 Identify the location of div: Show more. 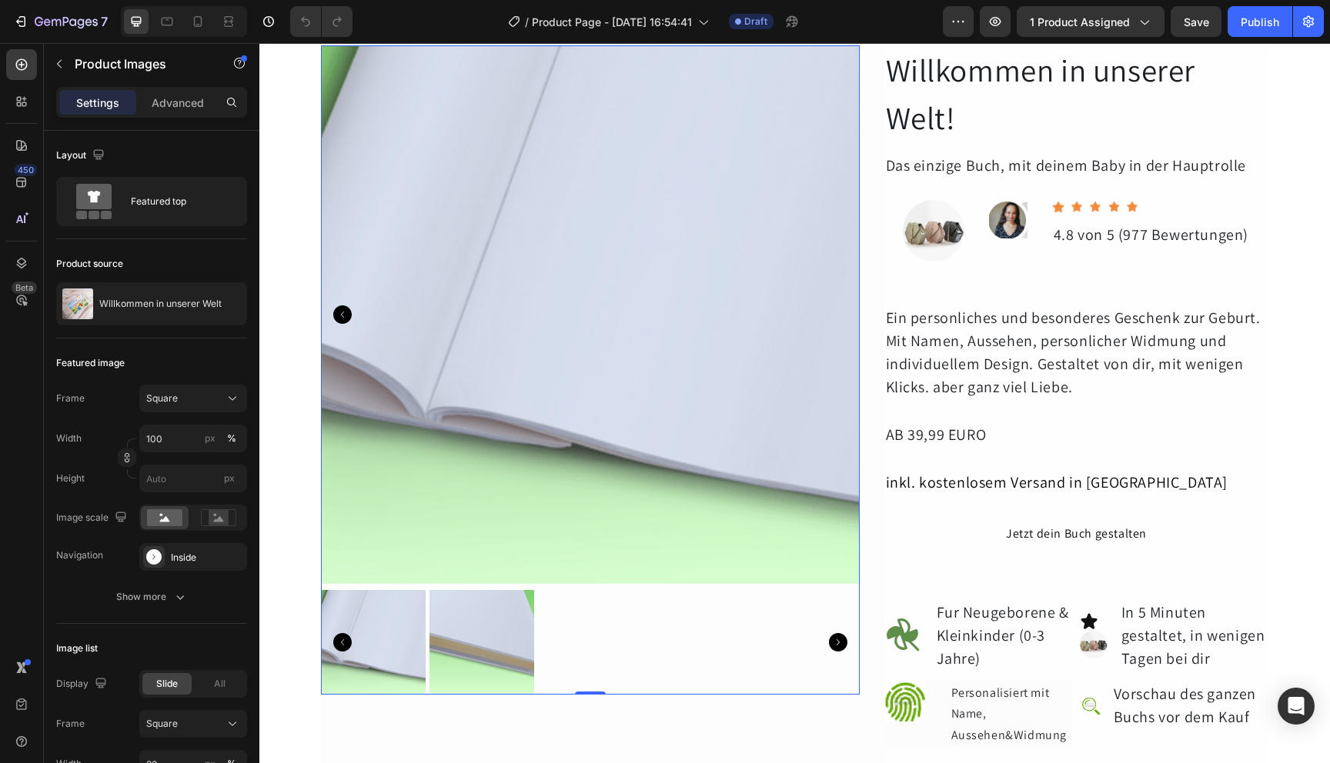
(152, 597).